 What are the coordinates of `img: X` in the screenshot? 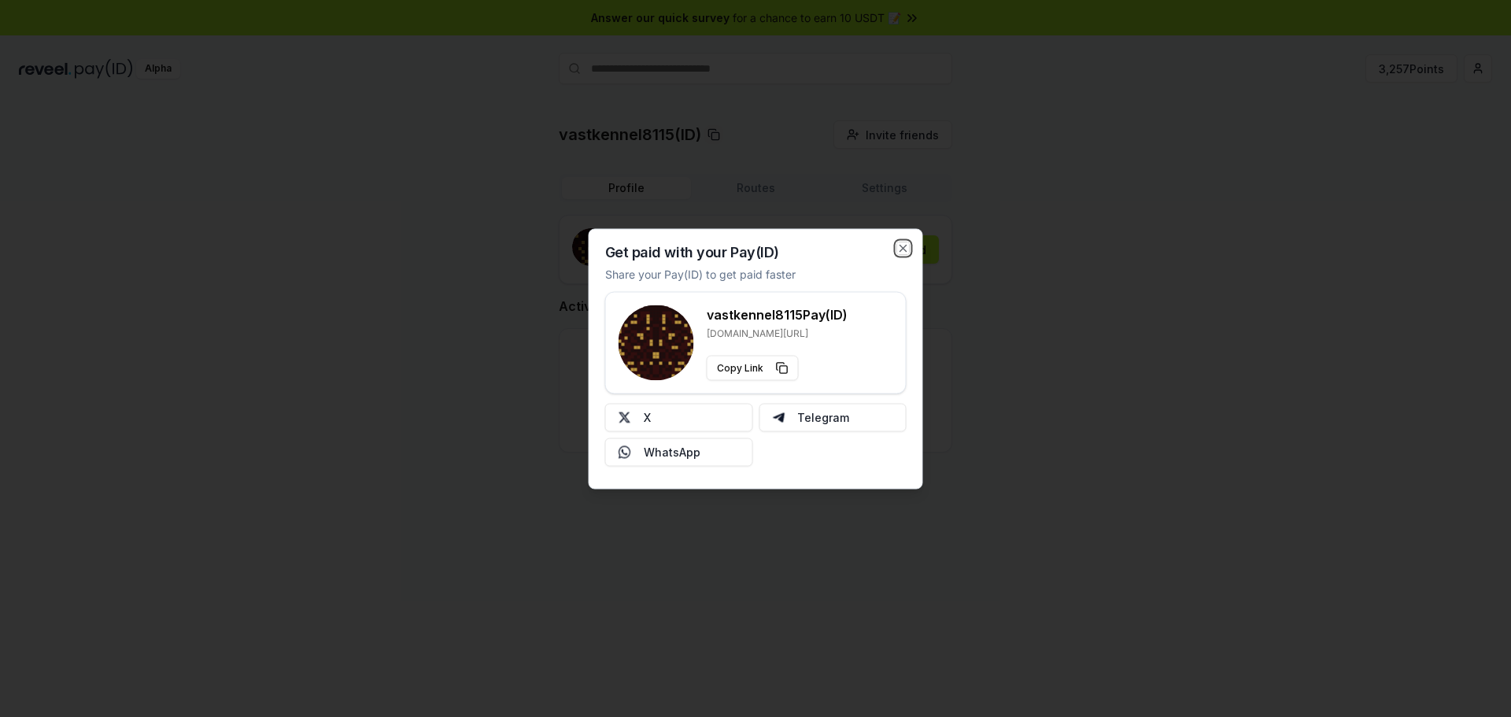 It's located at (625, 417).